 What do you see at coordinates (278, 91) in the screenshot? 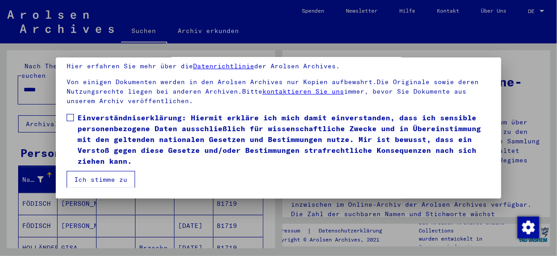
I see `p: Von einigen Dokumenten werden in den Arolsen Archives nur Kopien aufbewahrt.Die Originale sowie d...` at bounding box center [278, 91].